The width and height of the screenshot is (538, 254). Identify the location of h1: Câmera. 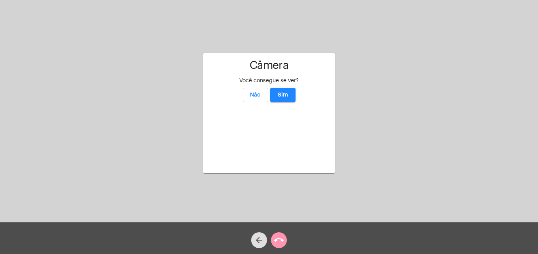
(269, 65).